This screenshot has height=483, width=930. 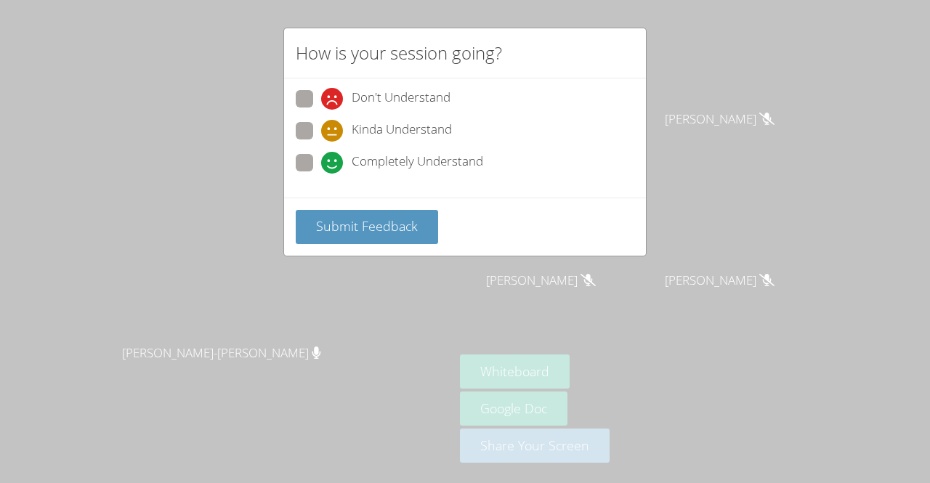 What do you see at coordinates (417, 163) in the screenshot?
I see `span: Completely Understand` at bounding box center [417, 163].